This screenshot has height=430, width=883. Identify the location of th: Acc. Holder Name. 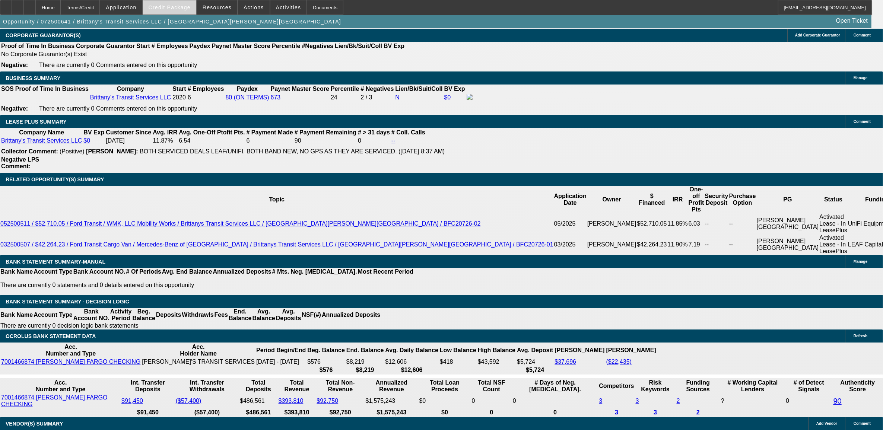
(198, 350).